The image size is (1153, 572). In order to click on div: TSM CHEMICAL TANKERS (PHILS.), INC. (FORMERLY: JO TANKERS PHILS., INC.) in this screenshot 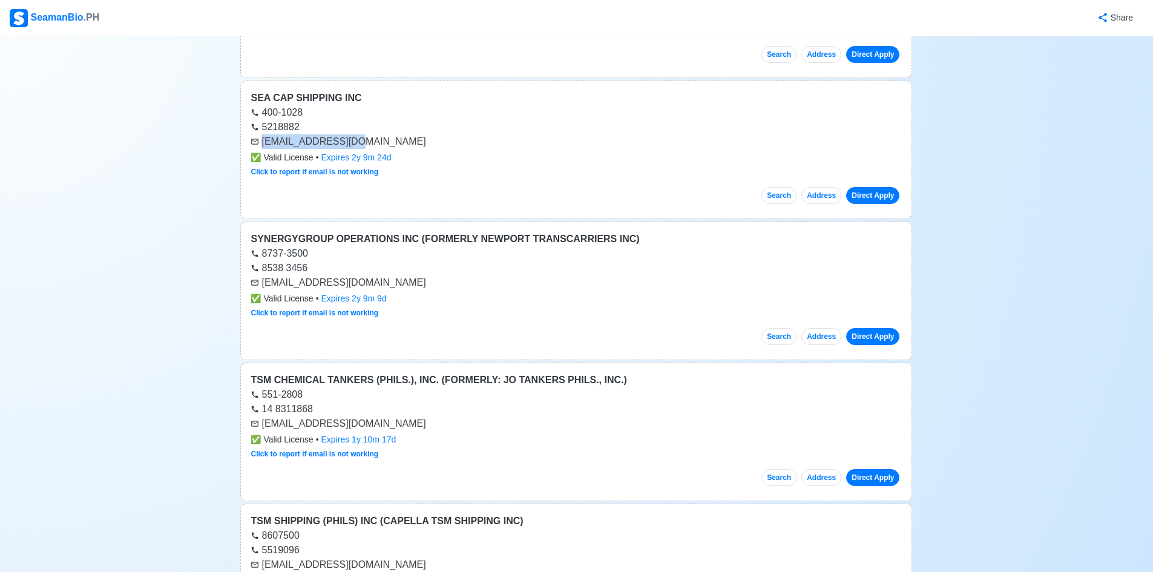, I will do `click(576, 380)`.